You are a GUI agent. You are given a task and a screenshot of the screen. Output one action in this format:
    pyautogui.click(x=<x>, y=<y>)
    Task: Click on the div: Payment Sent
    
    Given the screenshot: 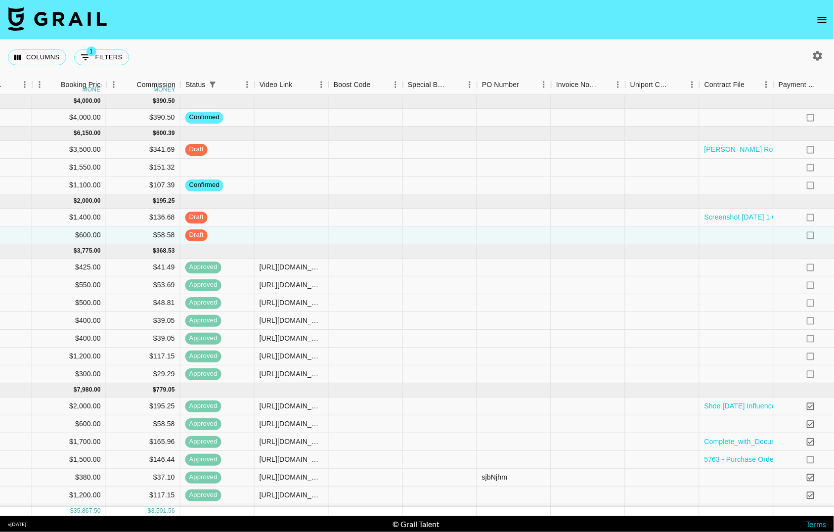 What is the action you would take?
    pyautogui.click(x=798, y=85)
    